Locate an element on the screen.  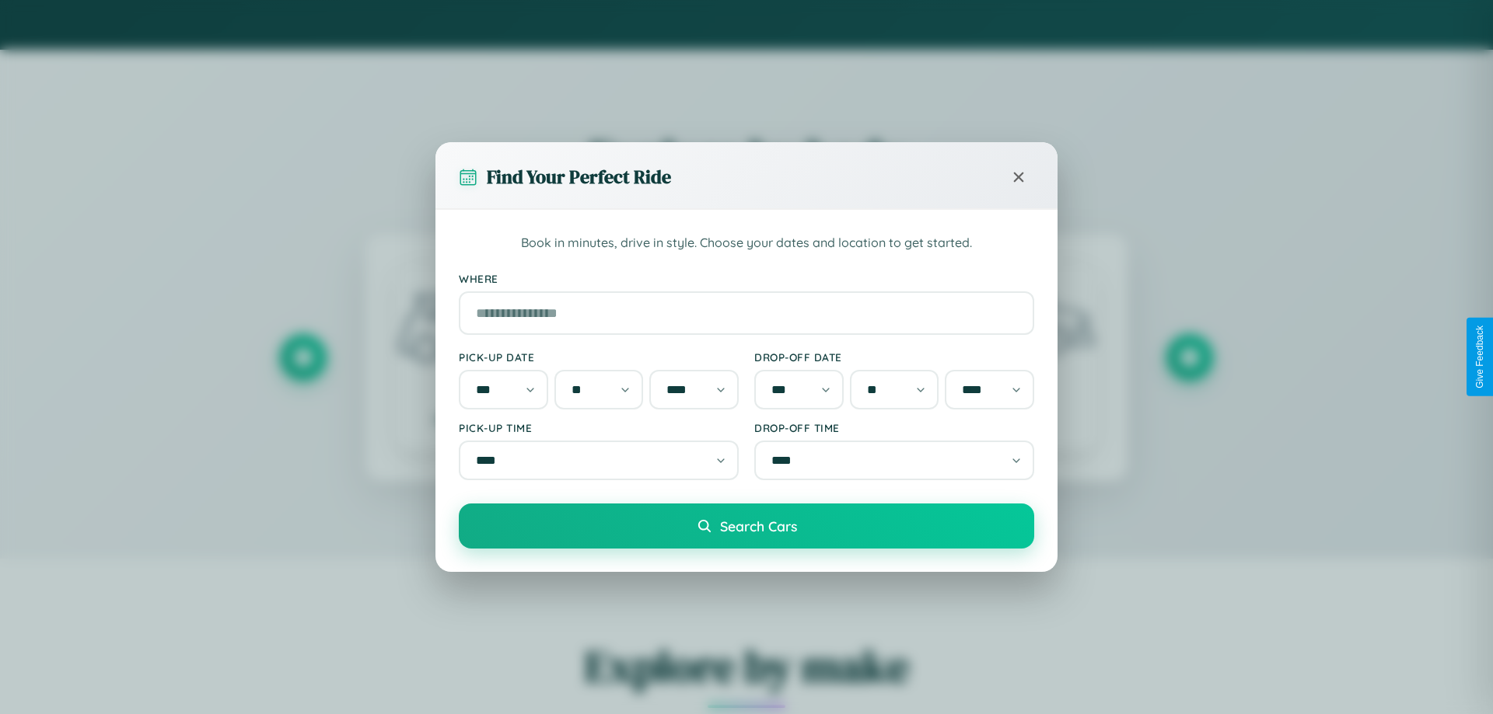
label: Pick-up Time is located at coordinates (599, 428).